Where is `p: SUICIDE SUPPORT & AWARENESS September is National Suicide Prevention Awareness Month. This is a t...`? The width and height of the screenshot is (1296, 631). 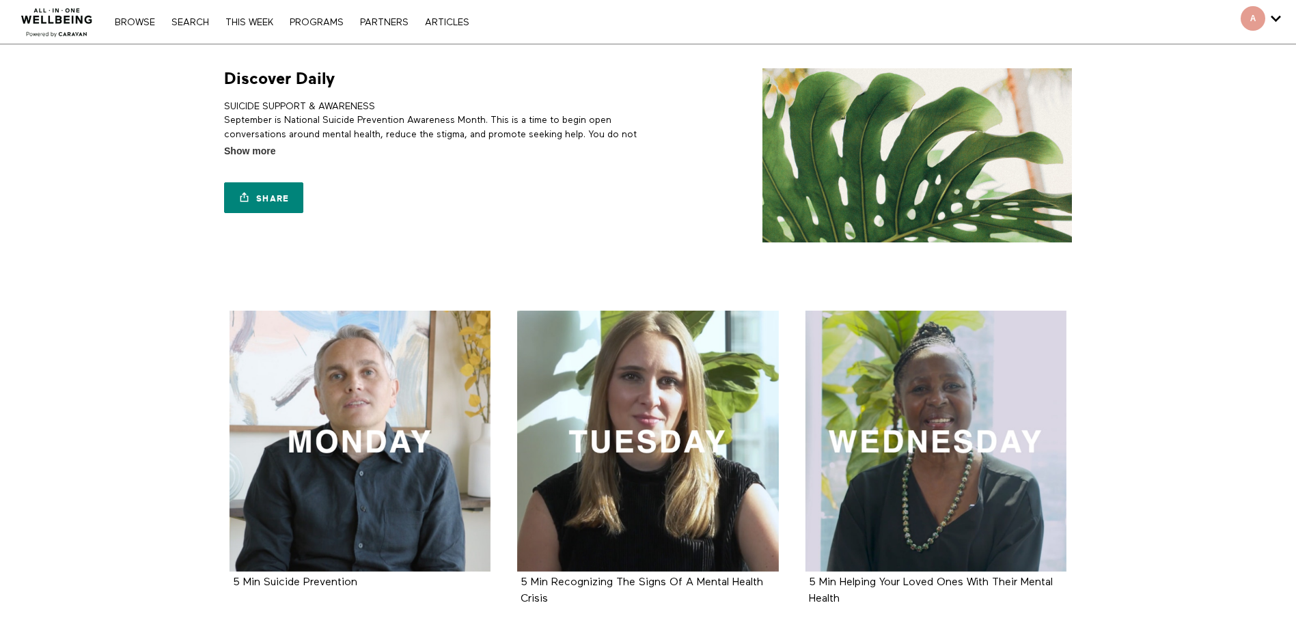
p: SUICIDE SUPPORT & AWARENESS September is National Suicide Prevention Awareness Month. This is a t... is located at coordinates (433, 127).